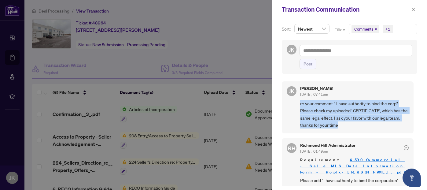  I want to click on h5: Richmond Hill Administrator, so click(328, 145).